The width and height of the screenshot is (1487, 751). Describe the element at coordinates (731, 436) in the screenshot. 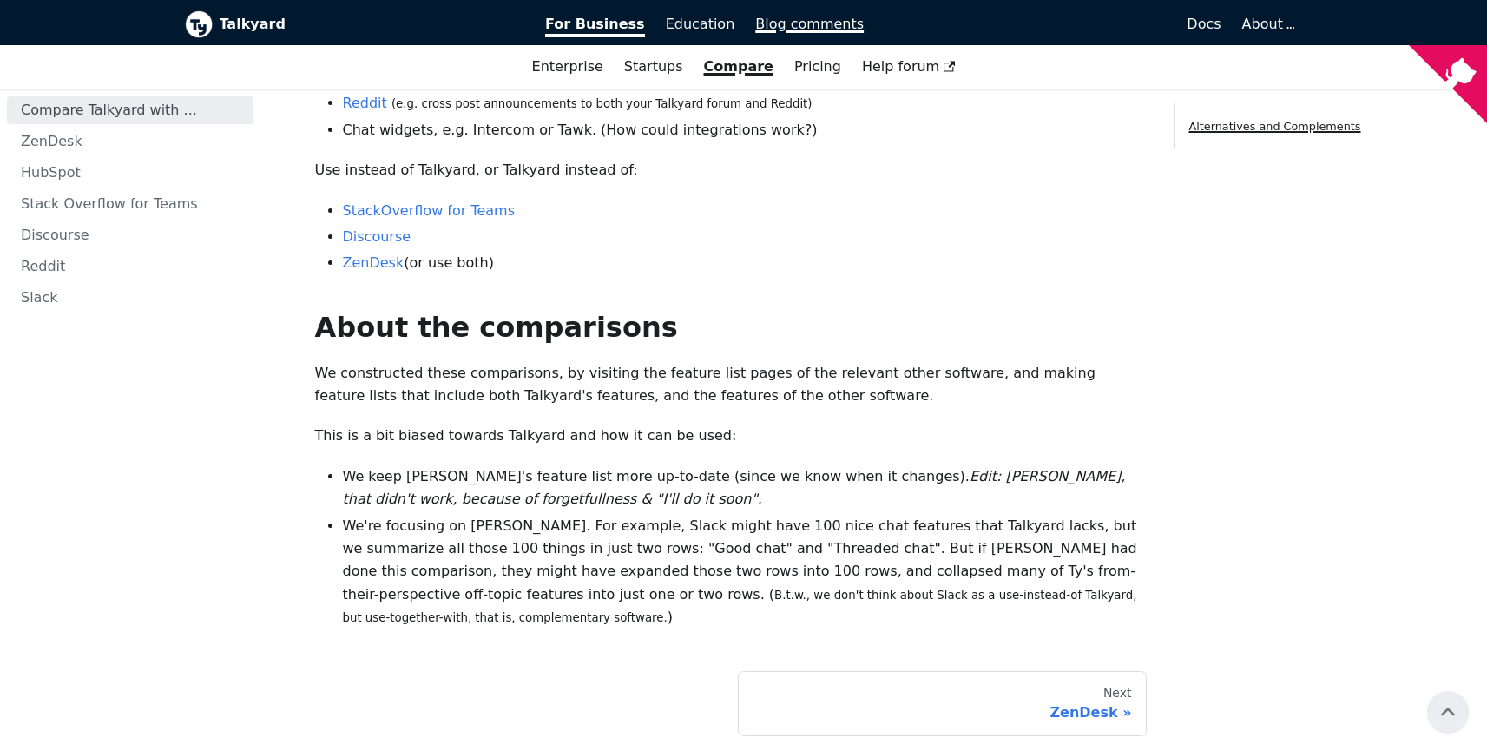

I see `p: This is a bit biased towards Talkyard and how it can be used:` at that location.